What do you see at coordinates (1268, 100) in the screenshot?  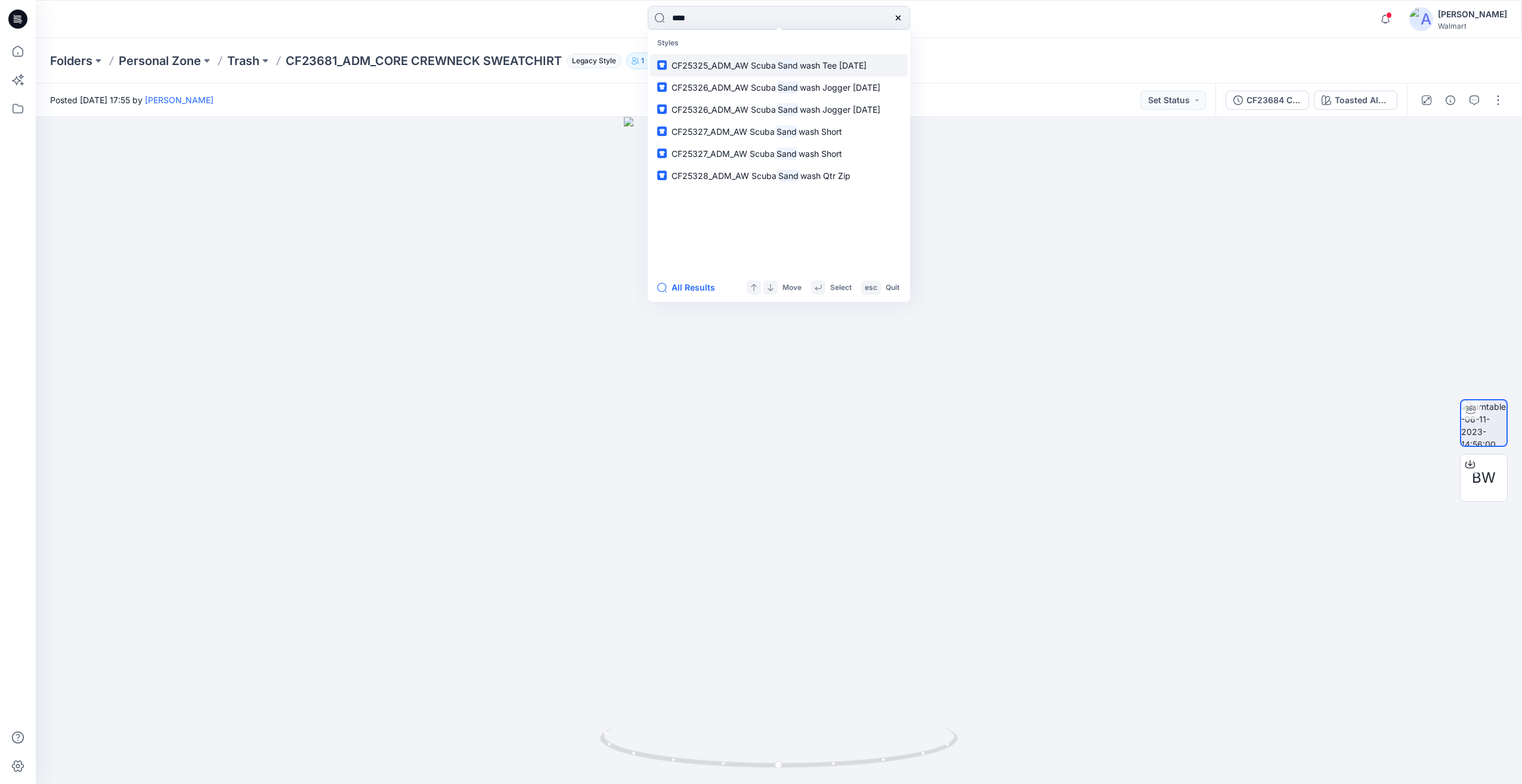 I see `button: CF23684 Core Fleece Open Bottom Pant TP_` at bounding box center [1268, 100].